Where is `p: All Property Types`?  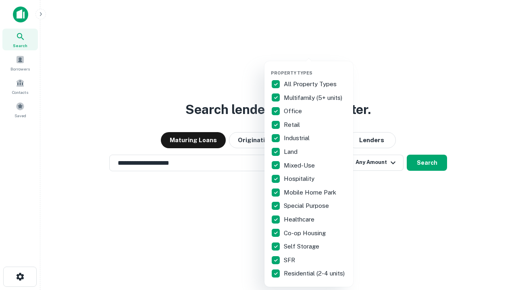 p: All Property Types is located at coordinates (311, 84).